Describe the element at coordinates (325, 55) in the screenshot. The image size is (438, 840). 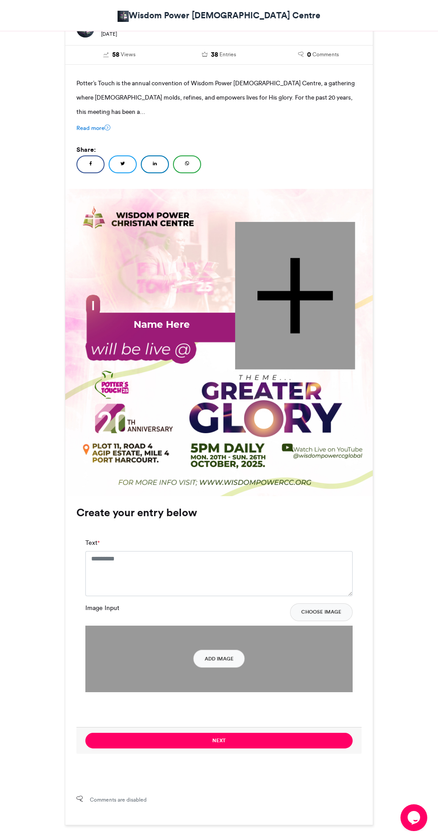
I see `span: Comments` at that location.